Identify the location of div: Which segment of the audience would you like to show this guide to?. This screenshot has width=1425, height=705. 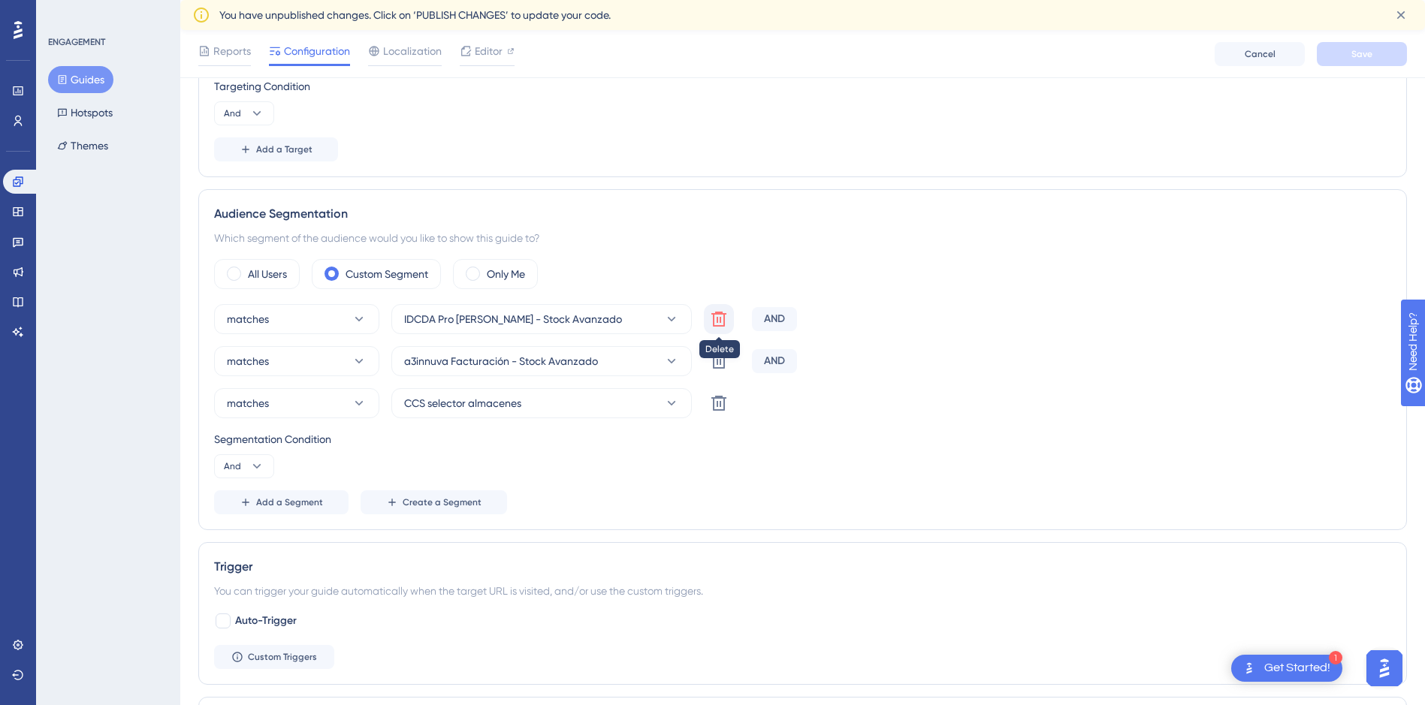
(802, 238).